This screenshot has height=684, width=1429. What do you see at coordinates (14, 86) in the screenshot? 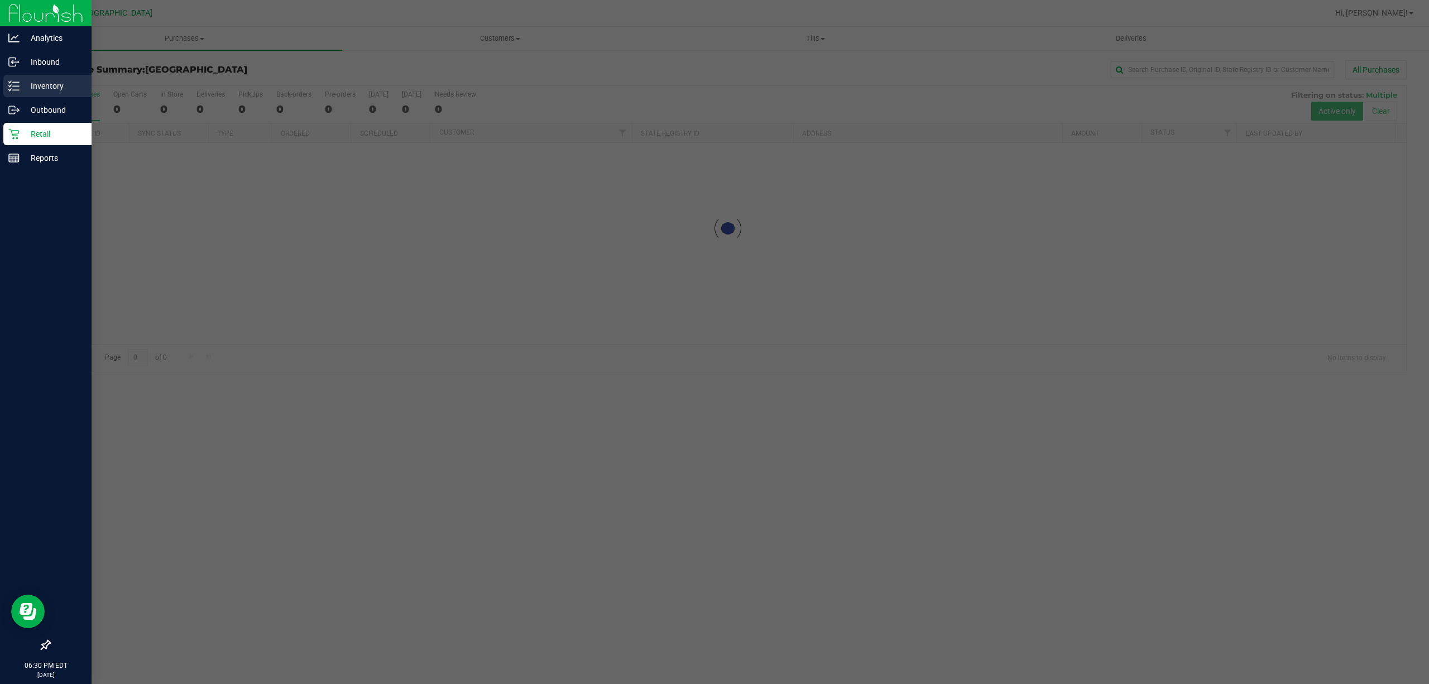
I see `inline-svg: Inventory` at bounding box center [14, 86].